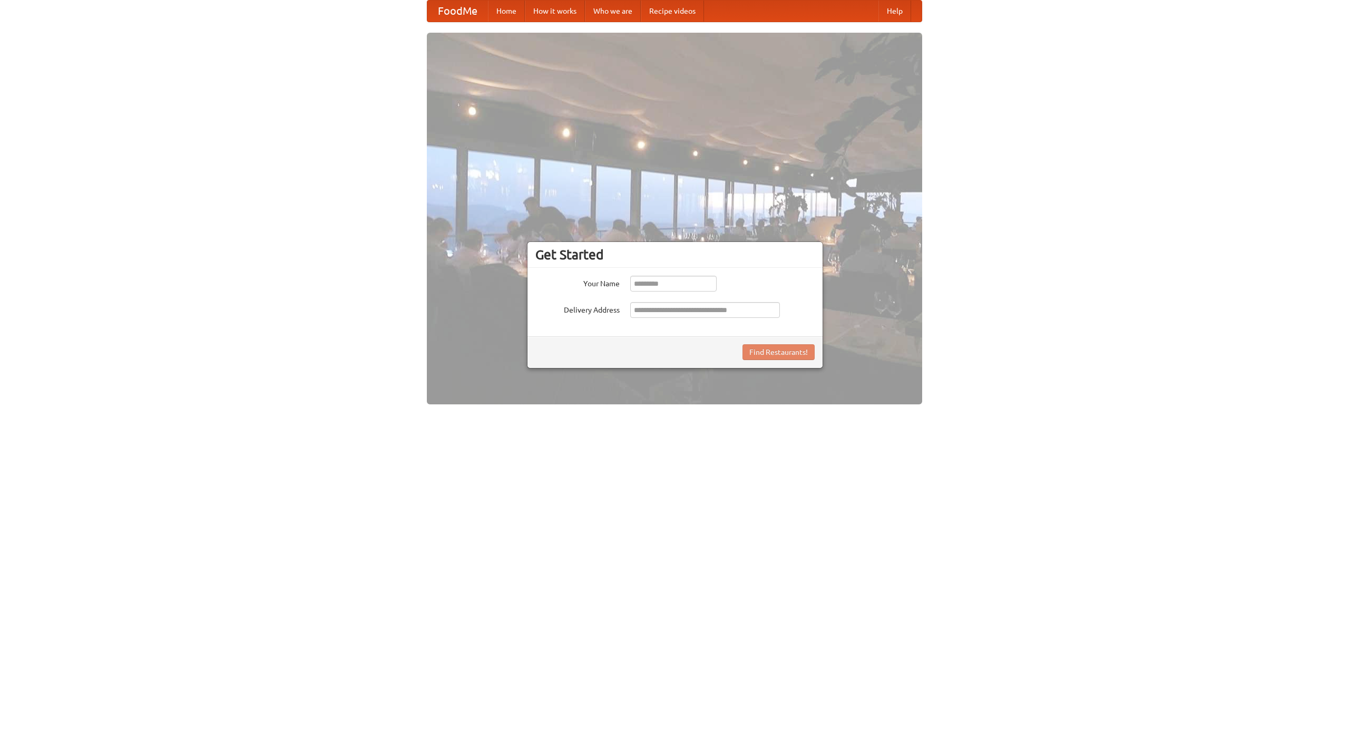  I want to click on button: Find Restaurants!, so click(779, 352).